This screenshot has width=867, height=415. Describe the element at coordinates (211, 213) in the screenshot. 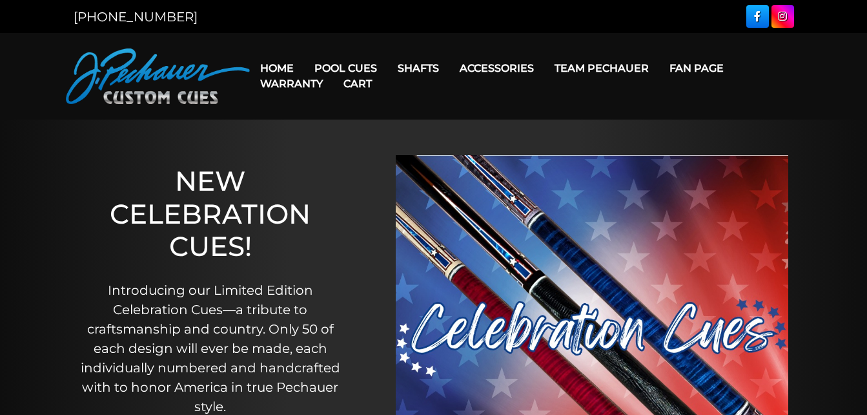

I see `h1: NEW CELEBRATION CUES!` at that location.